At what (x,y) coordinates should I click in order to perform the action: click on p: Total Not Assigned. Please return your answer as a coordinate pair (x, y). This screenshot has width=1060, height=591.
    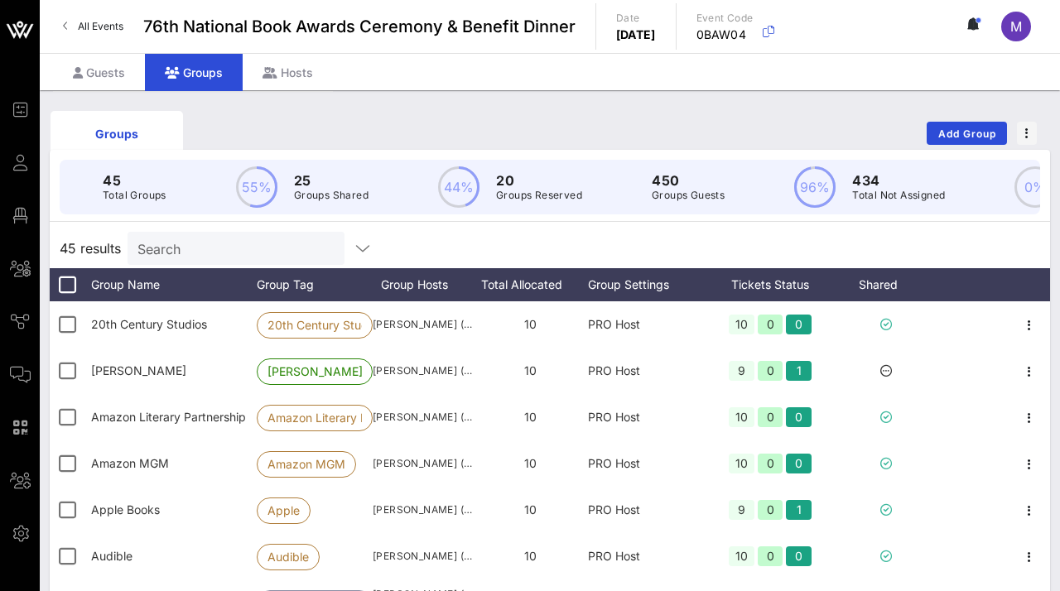
    Looking at the image, I should click on (898, 195).